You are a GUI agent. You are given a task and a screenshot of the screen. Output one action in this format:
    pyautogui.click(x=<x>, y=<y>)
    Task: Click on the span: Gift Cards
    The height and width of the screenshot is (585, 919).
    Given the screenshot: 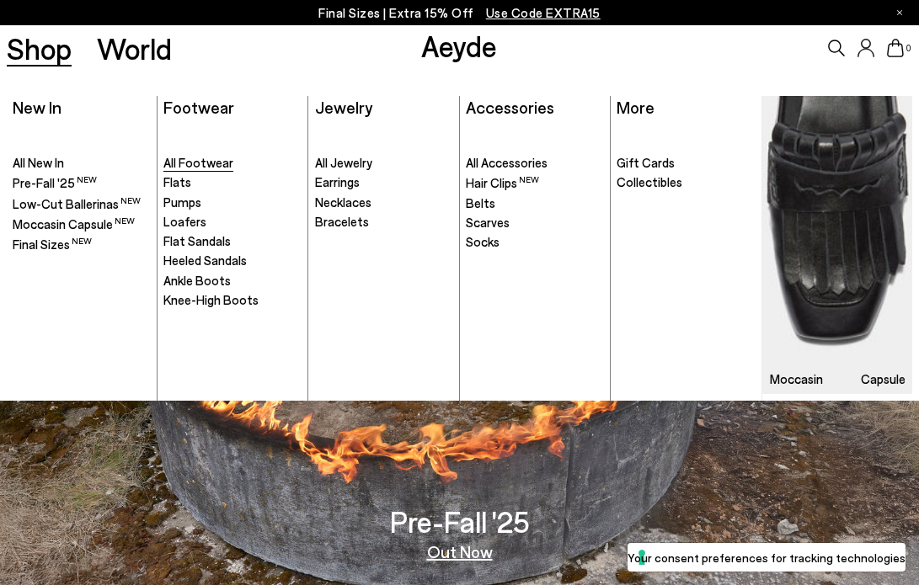 What is the action you would take?
    pyautogui.click(x=645, y=163)
    